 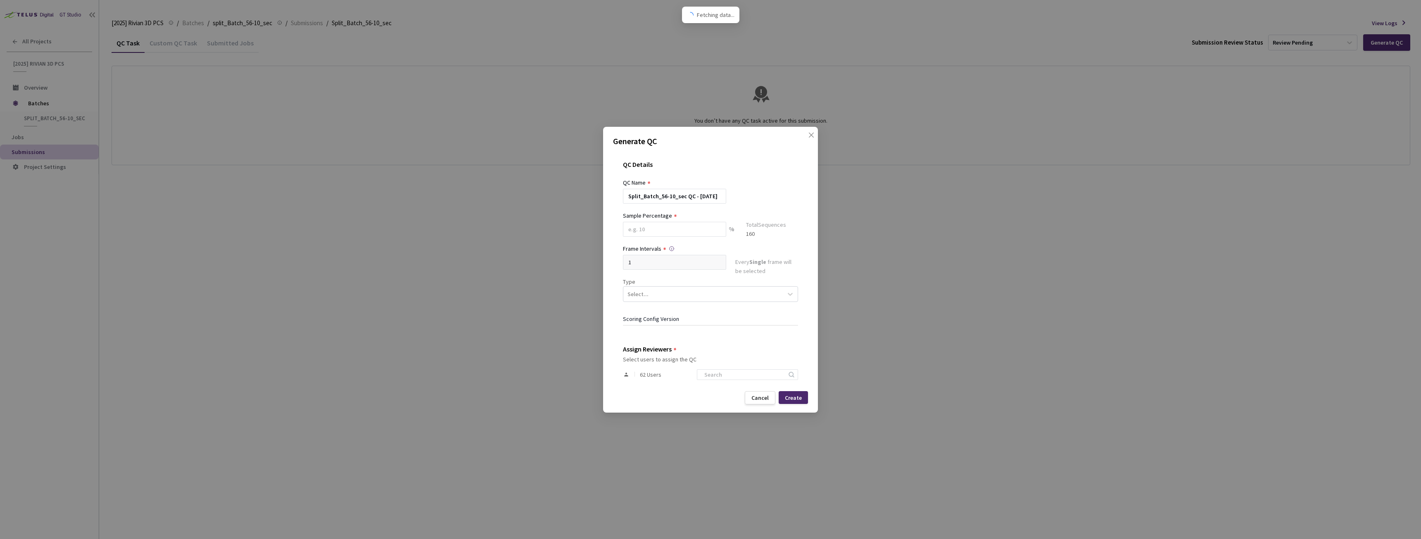 I want to click on button: Close, so click(x=806, y=138).